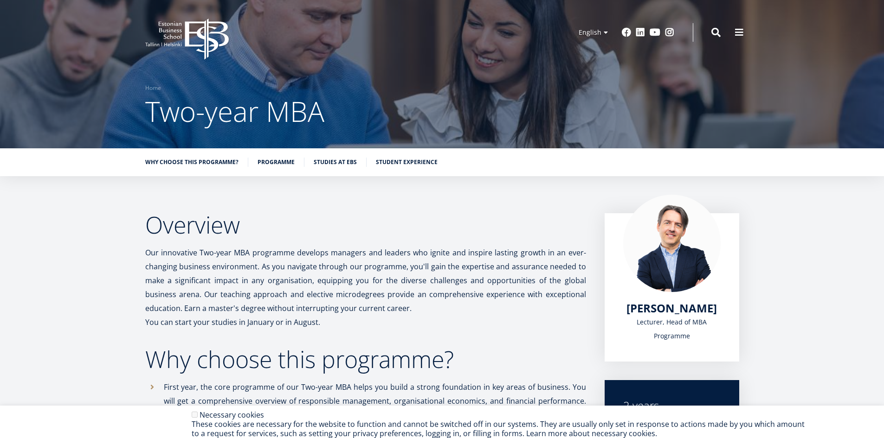  Describe the element at coordinates (365, 359) in the screenshot. I see `h2: Why choose this programme?` at that location.